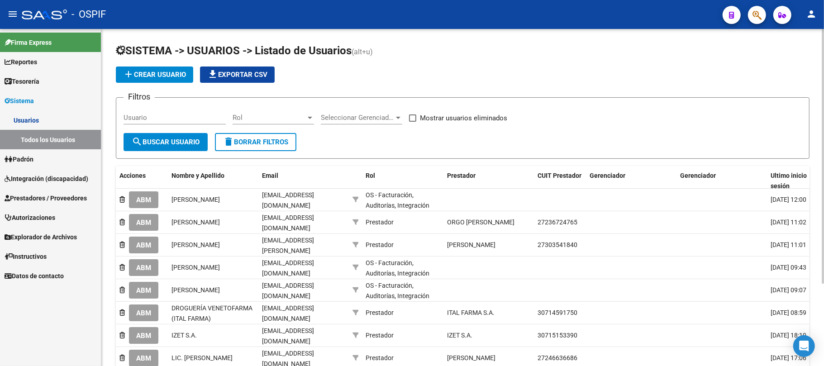 Image resolution: width=824 pixels, height=366 pixels. What do you see at coordinates (558, 313) in the screenshot?
I see `span: 30714591750` at bounding box center [558, 313].